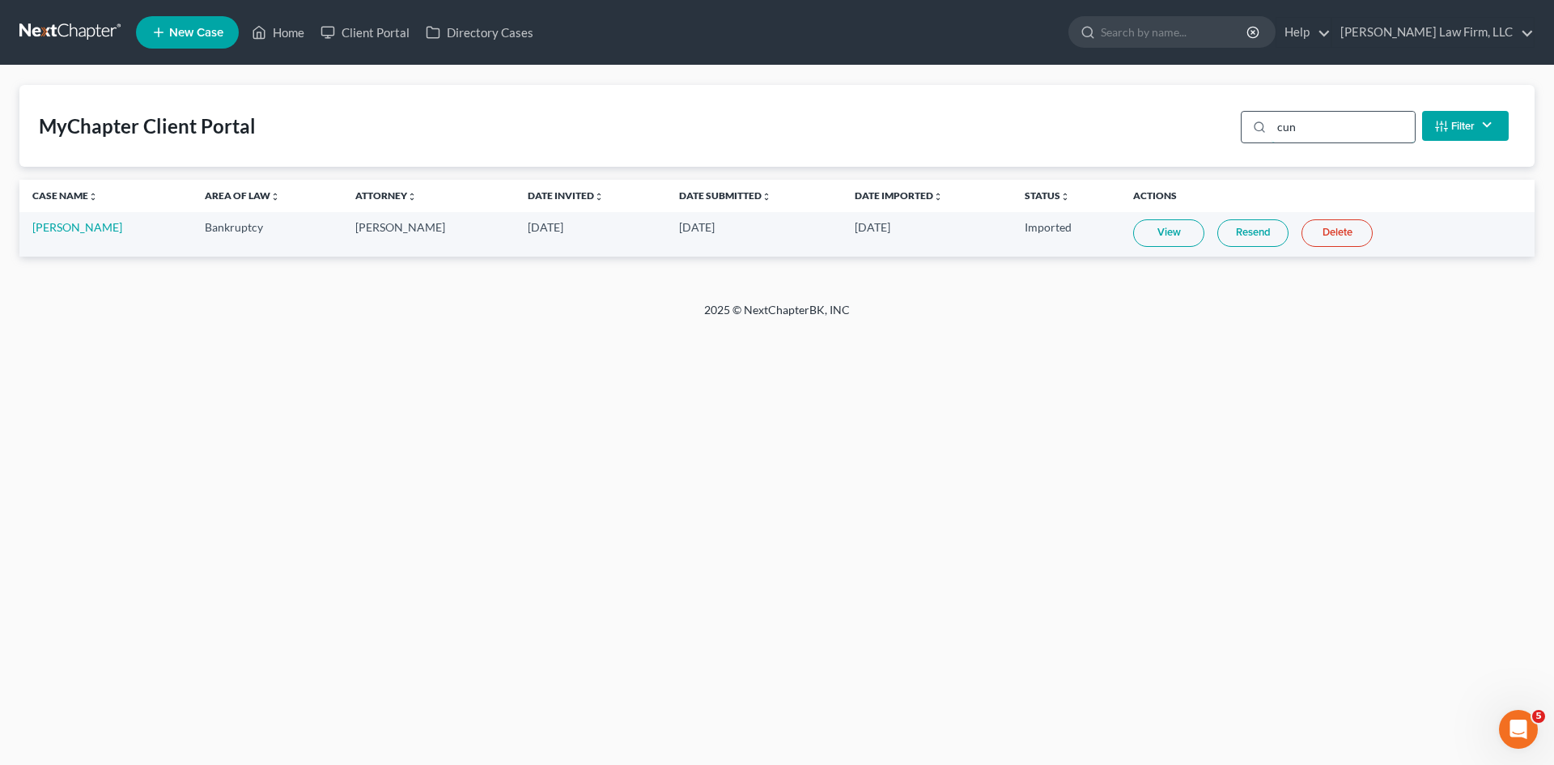 The image size is (1554, 765). Describe the element at coordinates (566, 195) in the screenshot. I see `a: Date Invitedunfold_more` at that location.